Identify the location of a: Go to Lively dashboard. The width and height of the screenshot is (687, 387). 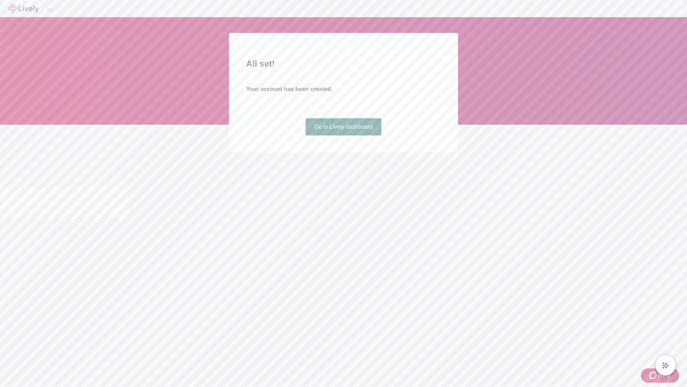
(344, 127).